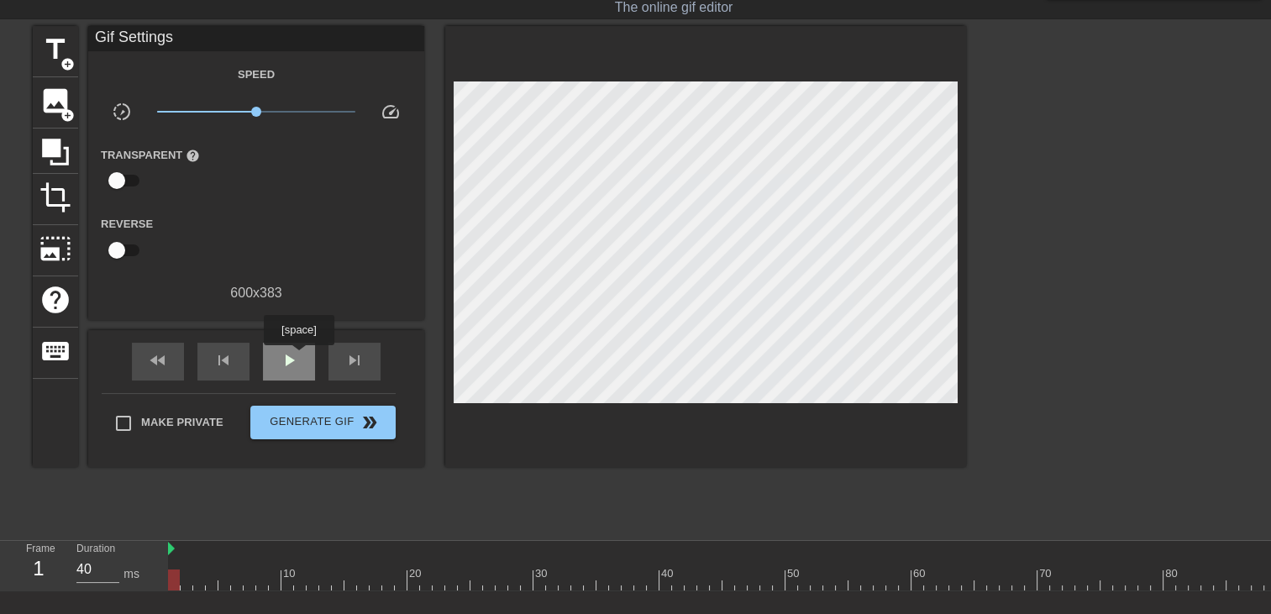 The height and width of the screenshot is (614, 1271). Describe the element at coordinates (55, 249) in the screenshot. I see `span: photo_size_select_large` at that location.